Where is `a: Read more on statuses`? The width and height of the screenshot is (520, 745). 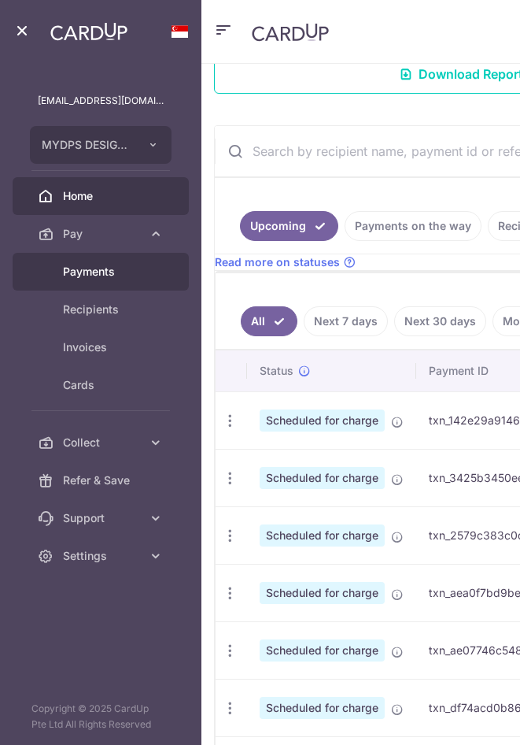 a: Read more on statuses is located at coordinates (285, 262).